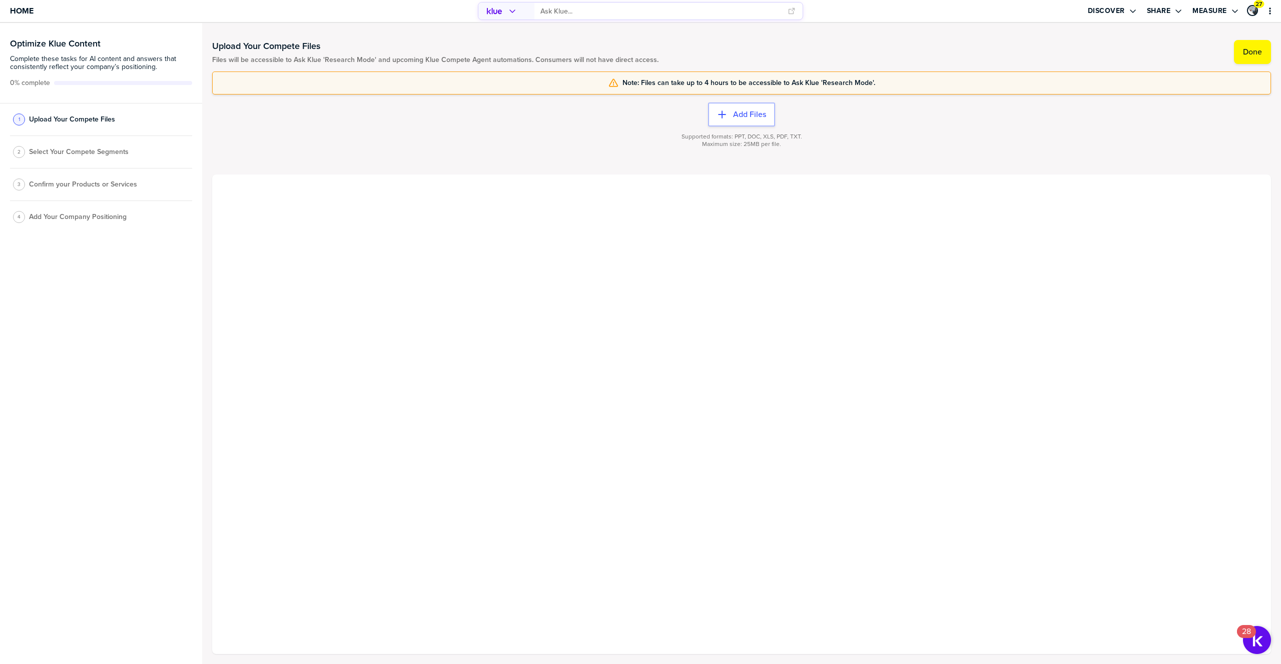  What do you see at coordinates (749, 83) in the screenshot?
I see `span: Note: Files can take up to 4 hours to be accessible to Ask Klue 'Research Mode'.` at bounding box center [749, 83].